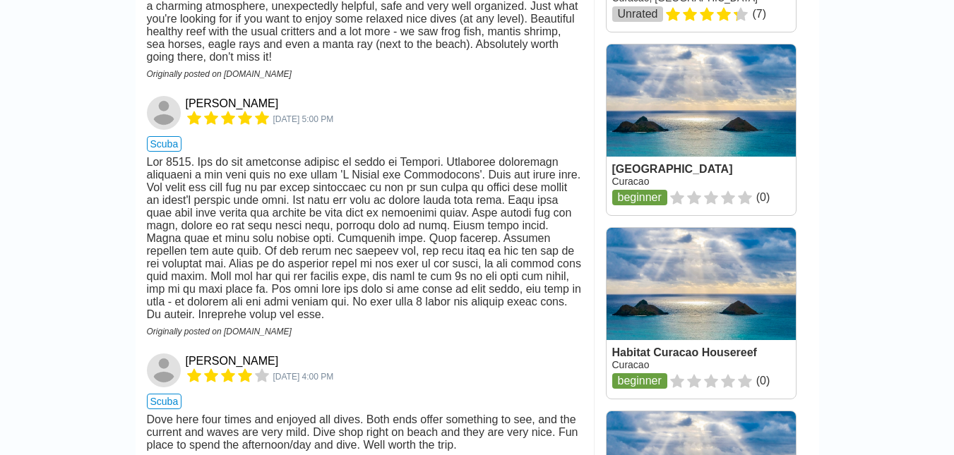  I want to click on img: Arthur, so click(164, 113).